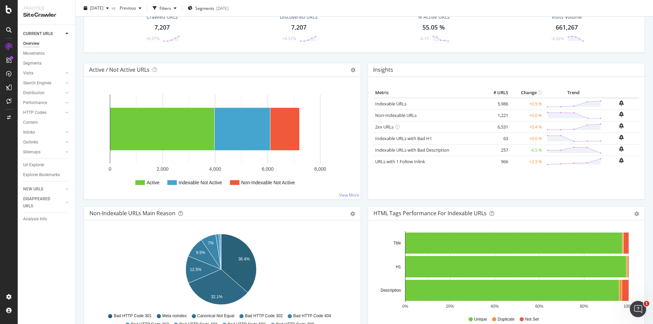  What do you see at coordinates (28, 73) in the screenshot?
I see `div: Visits` at bounding box center [28, 73].